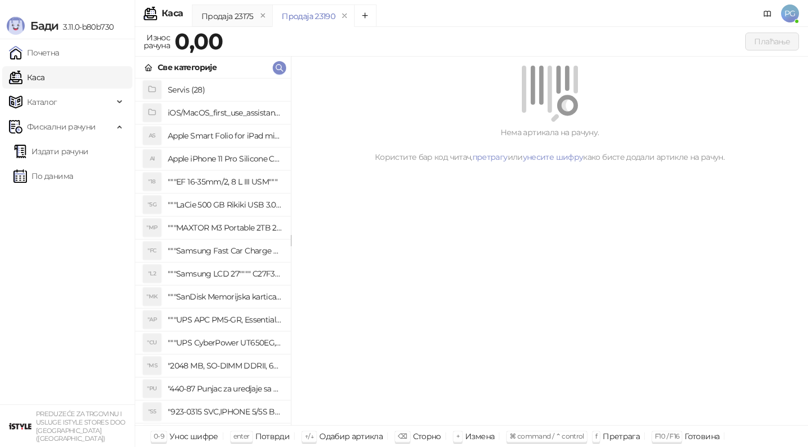 The width and height of the screenshot is (808, 447). What do you see at coordinates (490, 157) in the screenshot?
I see `a: претрагу` at bounding box center [490, 157].